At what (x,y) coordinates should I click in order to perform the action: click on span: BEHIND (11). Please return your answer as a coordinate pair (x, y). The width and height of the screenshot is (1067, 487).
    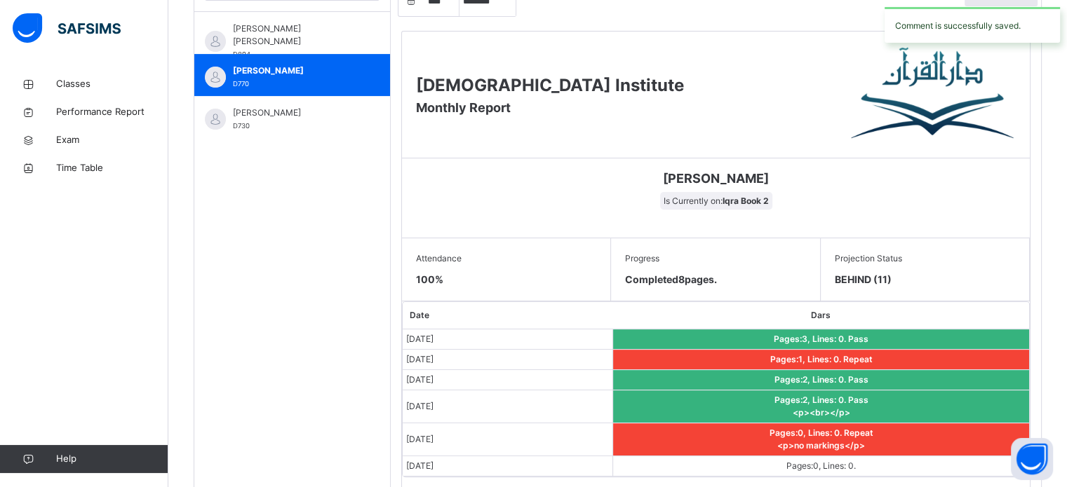
    Looking at the image, I should click on (924, 279).